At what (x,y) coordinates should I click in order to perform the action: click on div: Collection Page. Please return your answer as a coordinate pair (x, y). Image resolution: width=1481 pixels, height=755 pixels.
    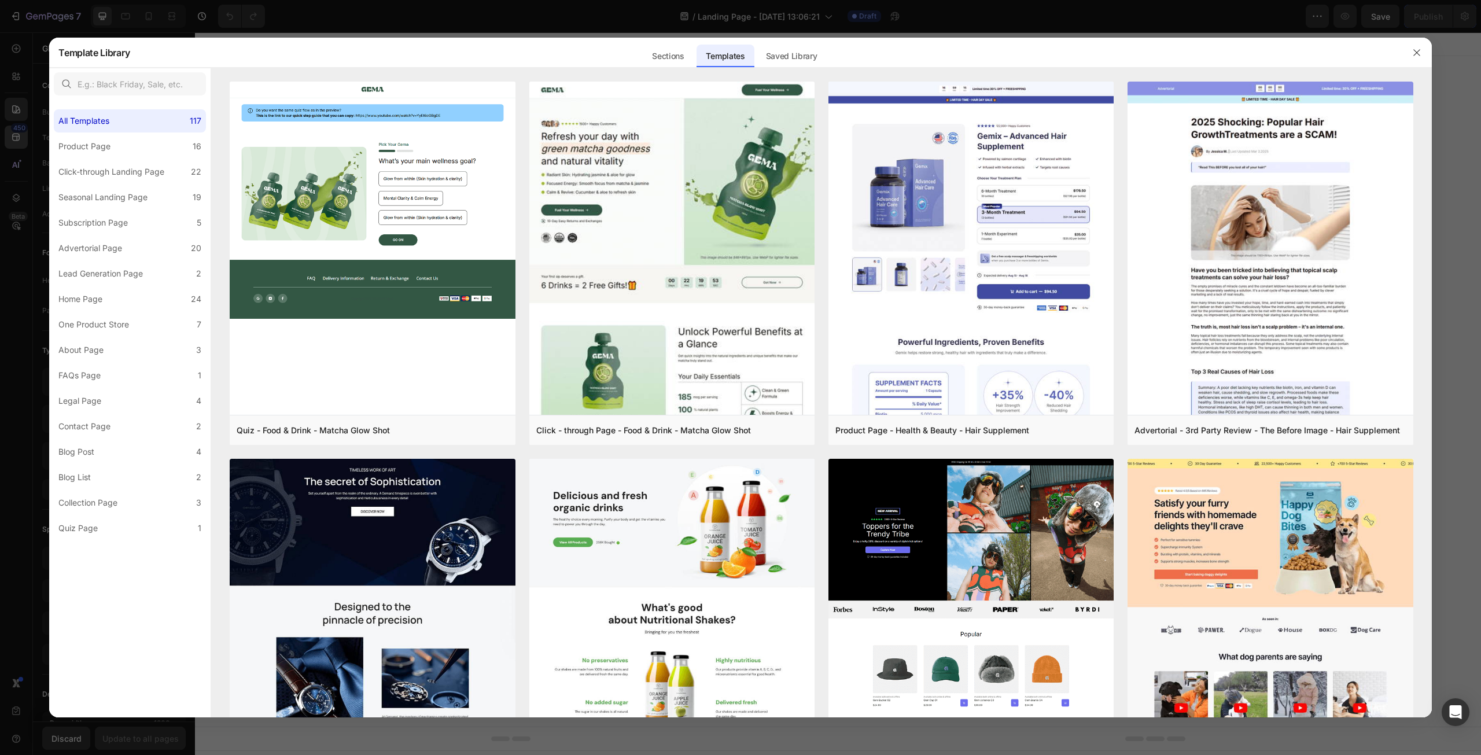
    Looking at the image, I should click on (88, 503).